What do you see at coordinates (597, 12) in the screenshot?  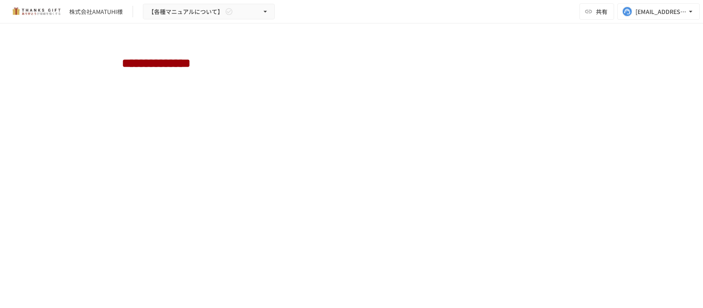 I see `button: 共有` at bounding box center [597, 12].